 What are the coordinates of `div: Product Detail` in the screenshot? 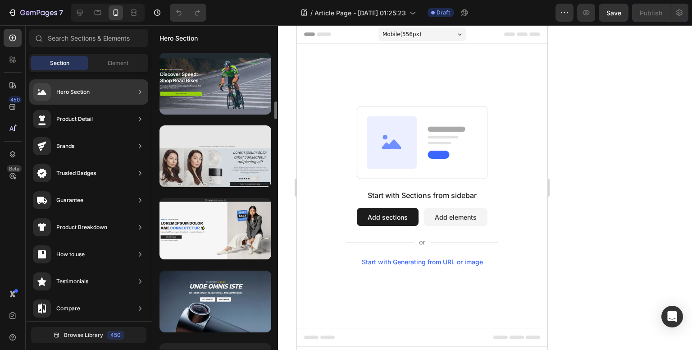 It's located at (74, 119).